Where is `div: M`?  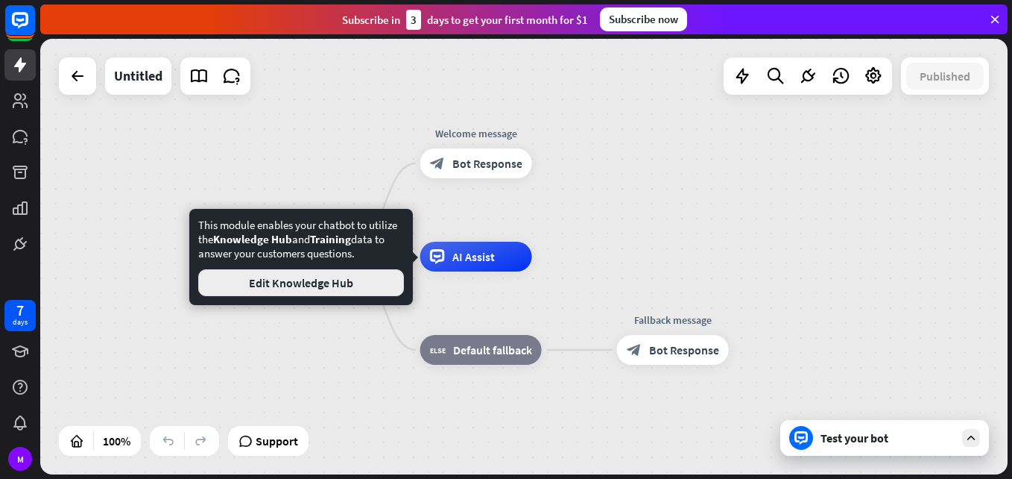 div: M is located at coordinates (20, 458).